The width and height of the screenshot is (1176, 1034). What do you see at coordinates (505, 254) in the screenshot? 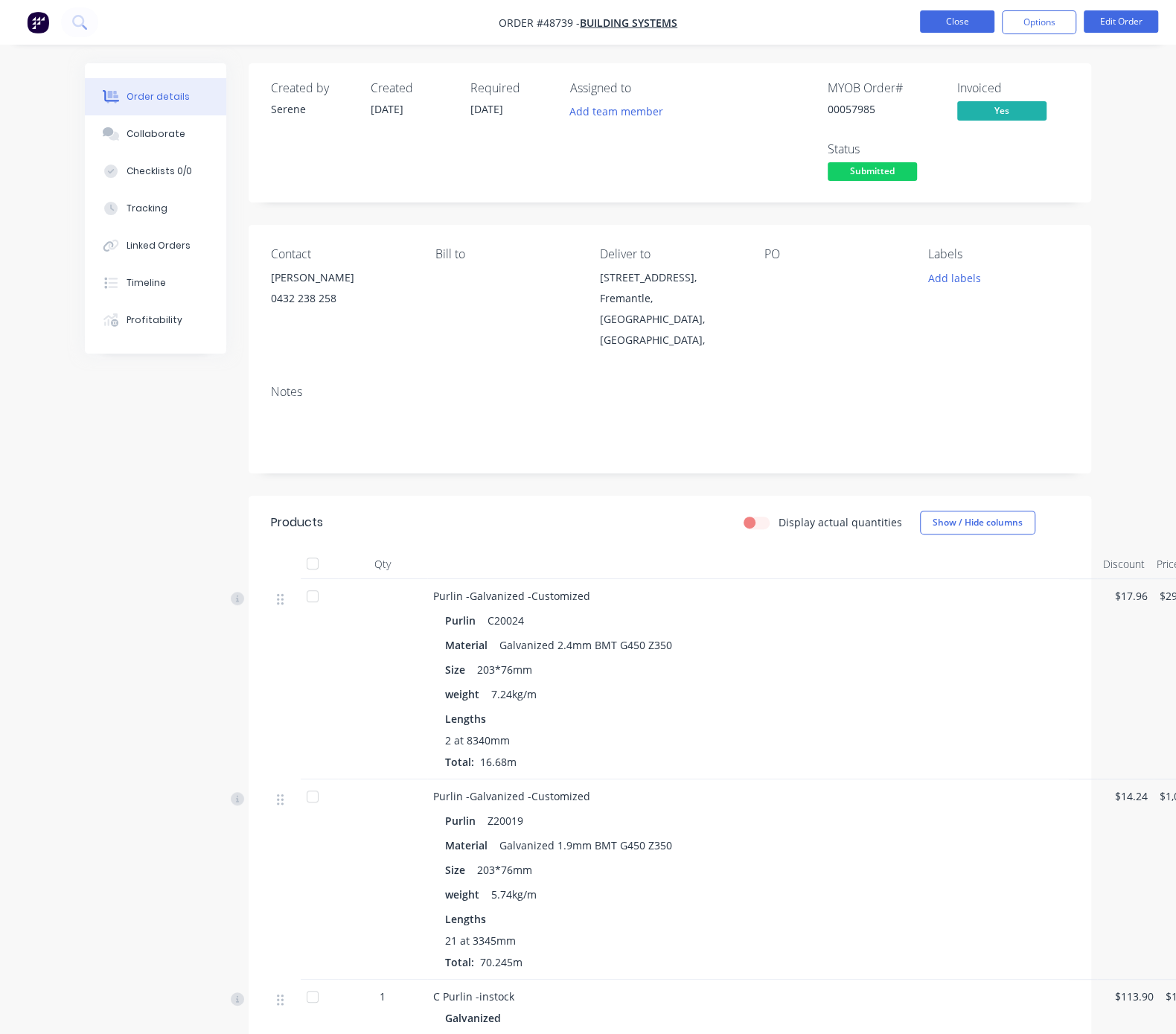
I see `div: Bill to` at bounding box center [505, 254].